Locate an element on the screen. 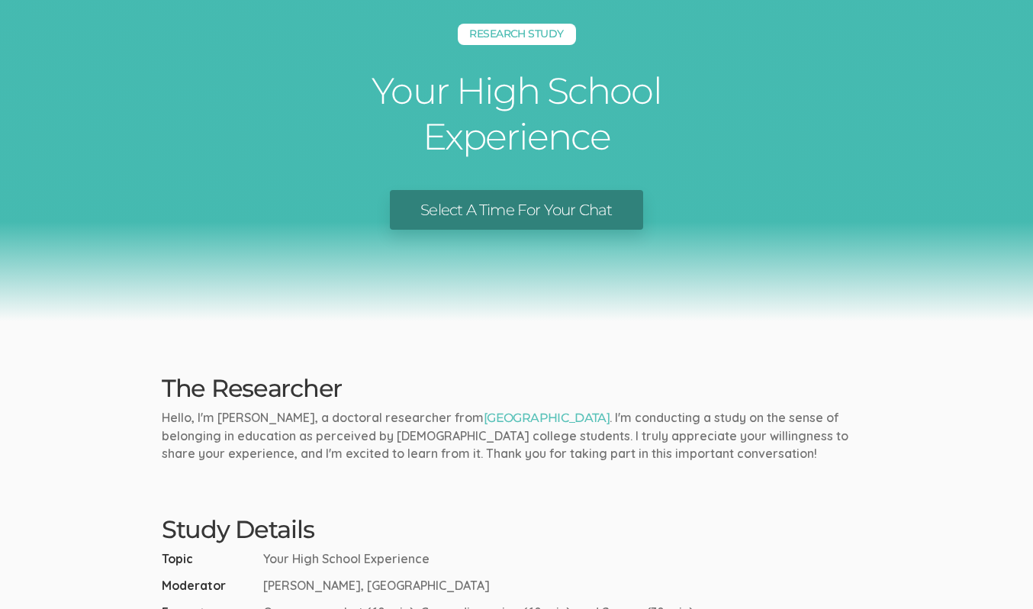 The width and height of the screenshot is (1033, 609). h2: The Researcher is located at coordinates (517, 388).